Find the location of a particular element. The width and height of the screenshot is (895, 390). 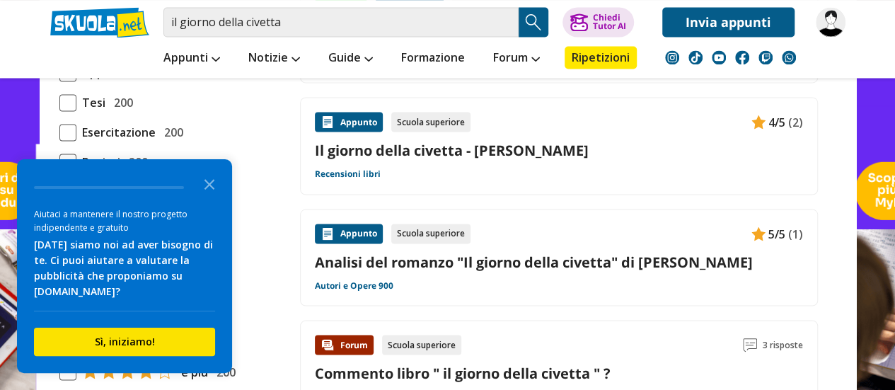

span: Tesi is located at coordinates (91, 102).